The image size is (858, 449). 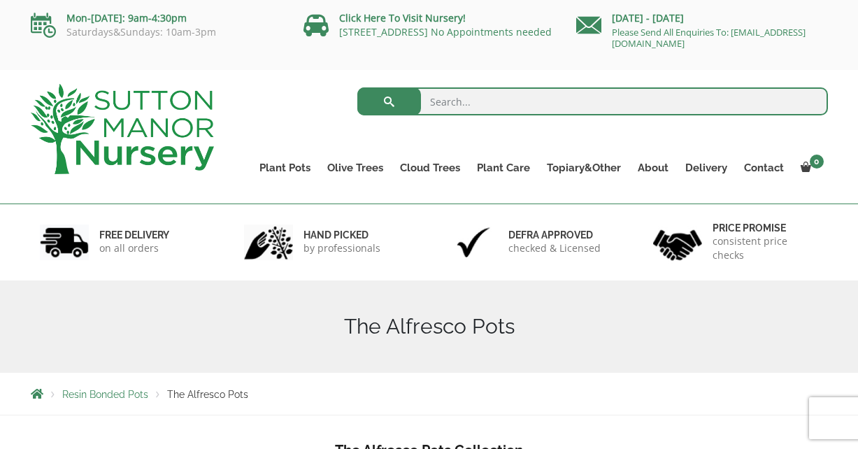 I want to click on h1: The Alfresco Pots, so click(x=429, y=326).